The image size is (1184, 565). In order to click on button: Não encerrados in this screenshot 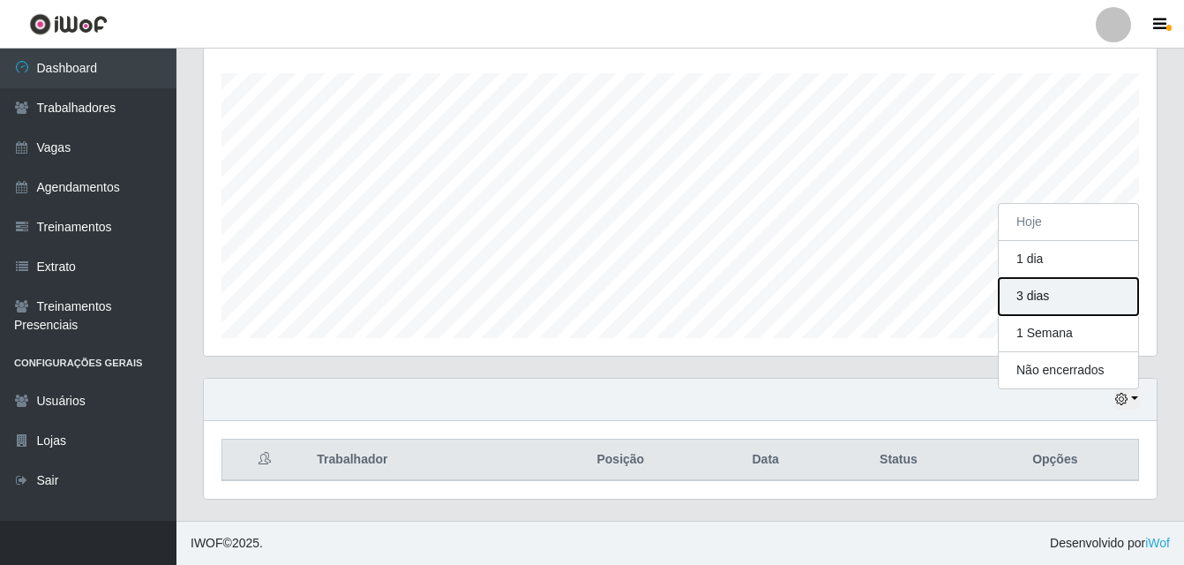, I will do `click(1069, 370)`.